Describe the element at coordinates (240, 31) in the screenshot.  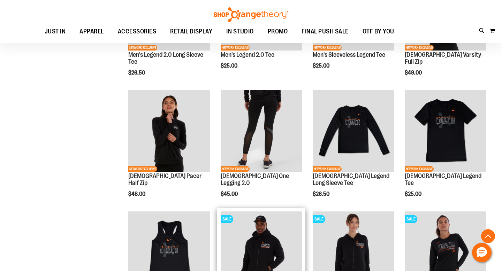
I see `span: IN STUDIO` at that location.